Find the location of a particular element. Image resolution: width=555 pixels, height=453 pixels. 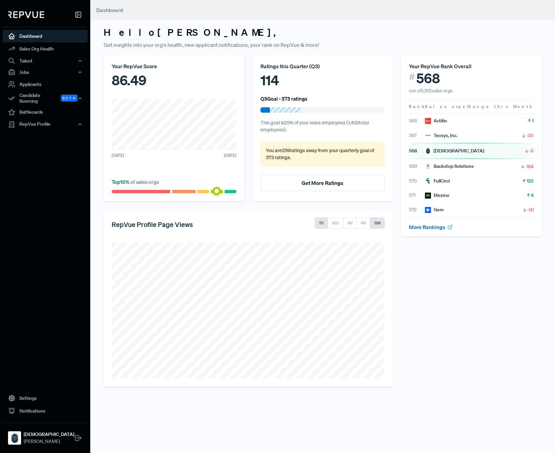

span: -30 is located at coordinates (530, 135).